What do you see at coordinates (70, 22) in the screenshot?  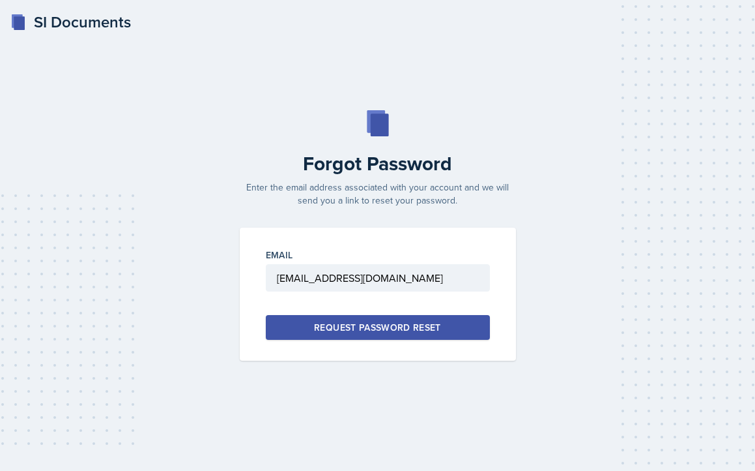 I see `a: SI Documents` at bounding box center [70, 22].